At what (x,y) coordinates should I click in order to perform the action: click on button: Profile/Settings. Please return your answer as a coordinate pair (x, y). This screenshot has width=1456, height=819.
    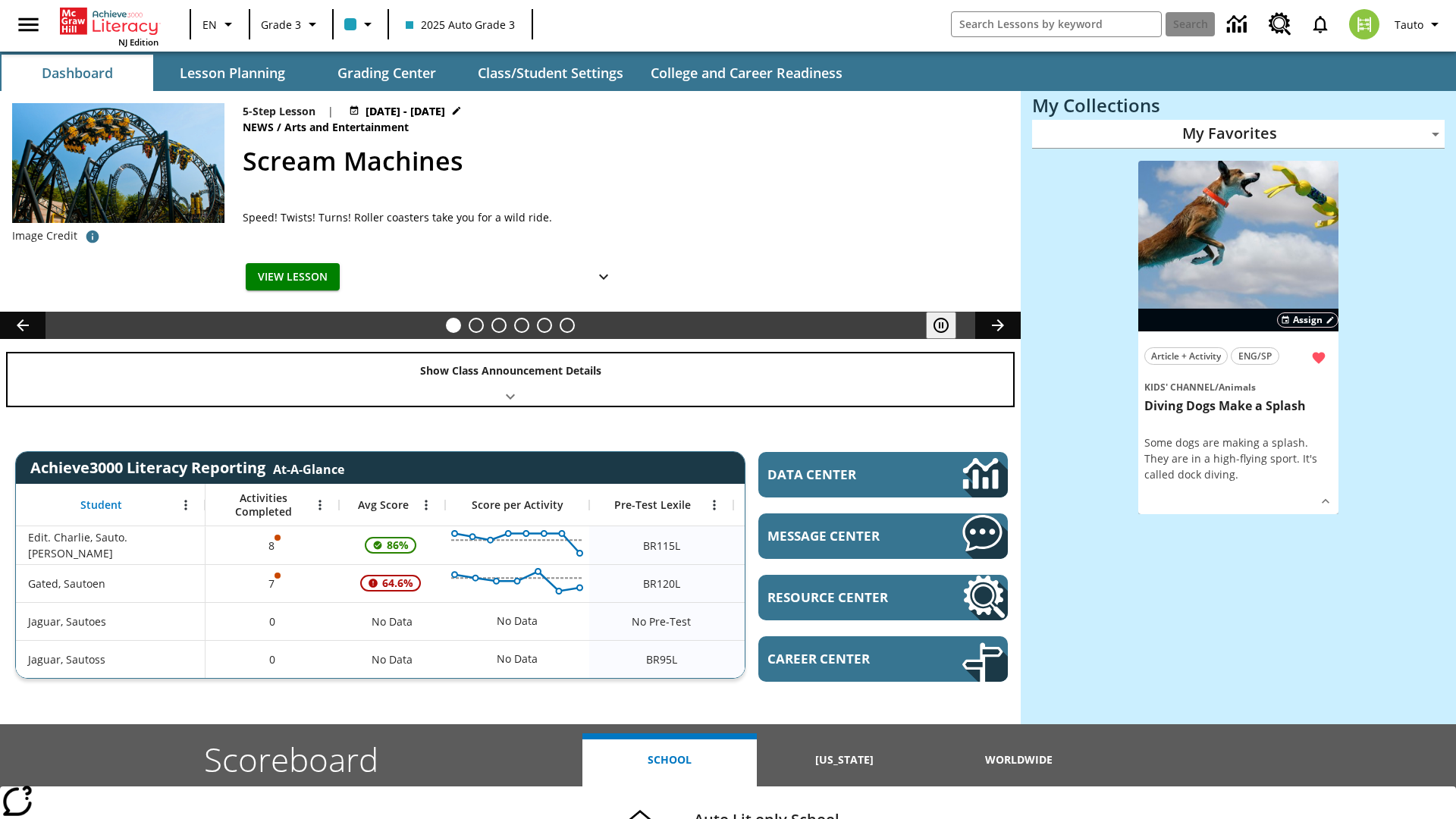
    Looking at the image, I should click on (1419, 24).